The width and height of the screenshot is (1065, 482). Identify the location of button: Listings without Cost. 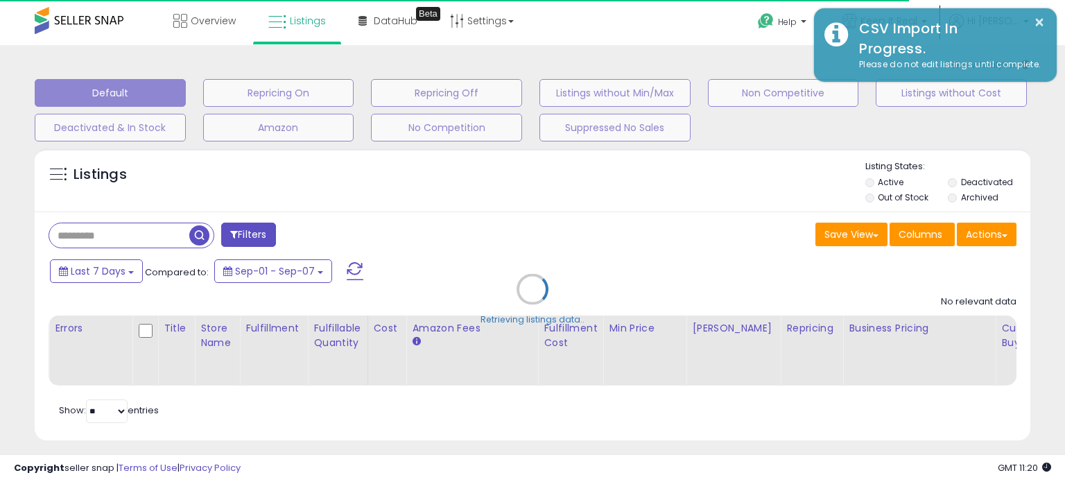
(951, 93).